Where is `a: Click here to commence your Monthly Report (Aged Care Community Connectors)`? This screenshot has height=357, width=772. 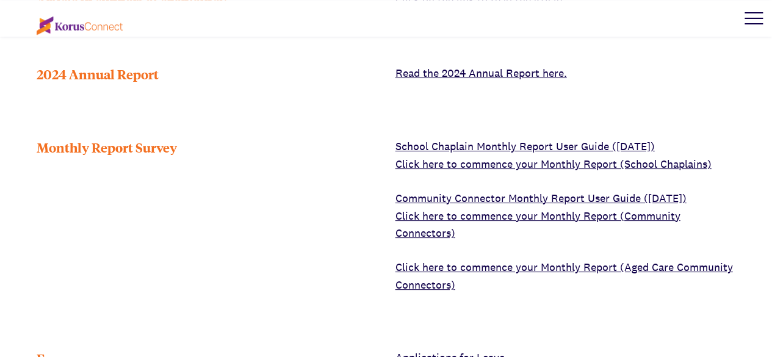
a: Click here to commence your Monthly Report (Aged Care Community Connectors) is located at coordinates (564, 276).